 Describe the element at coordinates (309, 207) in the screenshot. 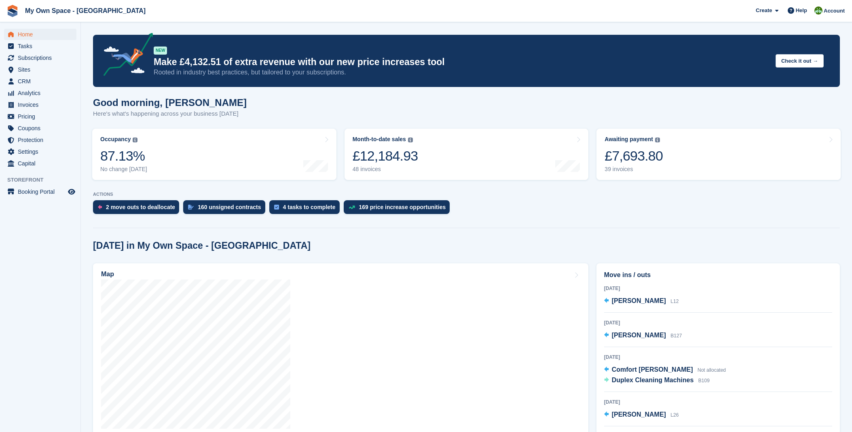

I see `div: 4 tasks to complete` at that location.